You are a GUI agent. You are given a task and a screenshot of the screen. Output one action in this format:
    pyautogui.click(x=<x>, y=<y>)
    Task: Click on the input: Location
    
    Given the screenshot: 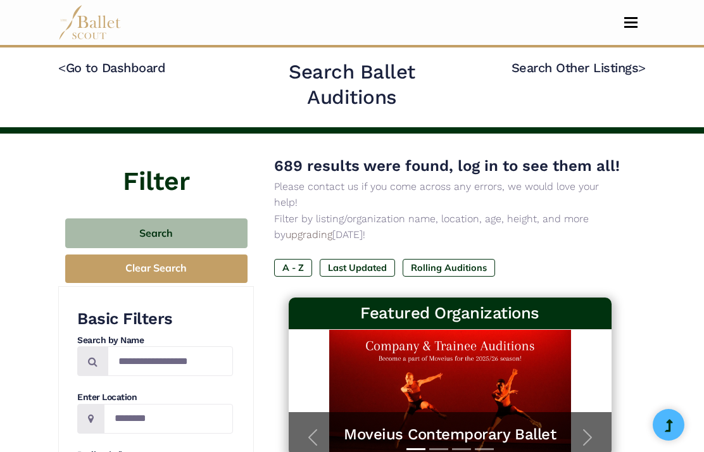 What is the action you would take?
    pyautogui.click(x=168, y=418)
    